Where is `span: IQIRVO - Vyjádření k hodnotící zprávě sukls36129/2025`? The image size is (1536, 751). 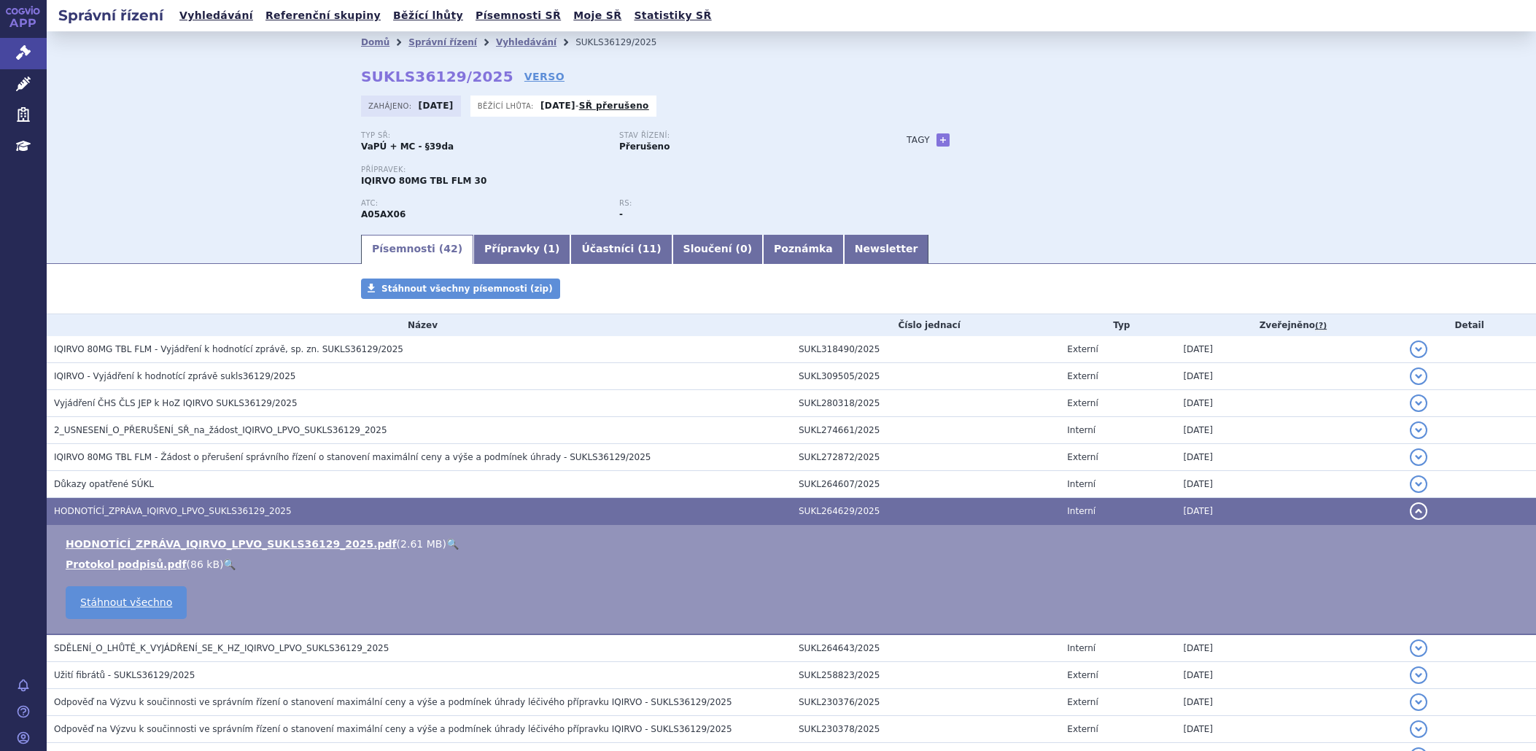 span: IQIRVO - Vyjádření k hodnotící zprávě sukls36129/2025 is located at coordinates (174, 376).